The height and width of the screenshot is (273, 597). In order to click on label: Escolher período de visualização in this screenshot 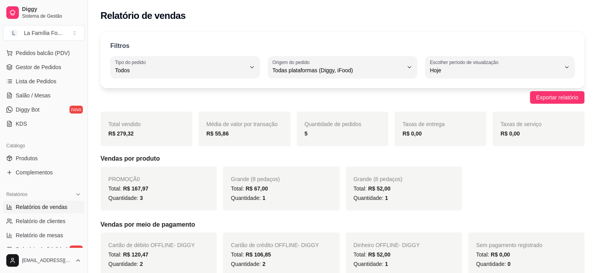, I will do `click(465, 62)`.